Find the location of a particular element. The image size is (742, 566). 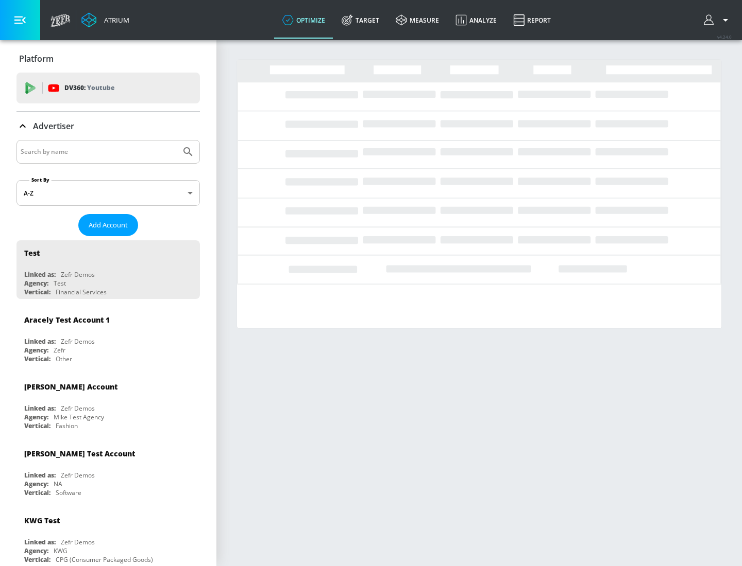

div: Platform is located at coordinates (108, 59).